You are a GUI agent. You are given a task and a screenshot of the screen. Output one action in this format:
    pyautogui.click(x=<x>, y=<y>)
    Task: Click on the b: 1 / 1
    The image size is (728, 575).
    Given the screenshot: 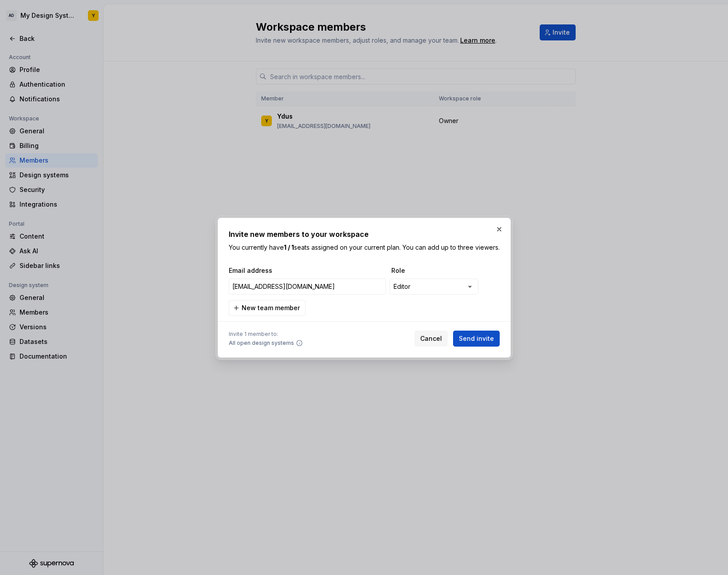 What is the action you would take?
    pyautogui.click(x=289, y=247)
    